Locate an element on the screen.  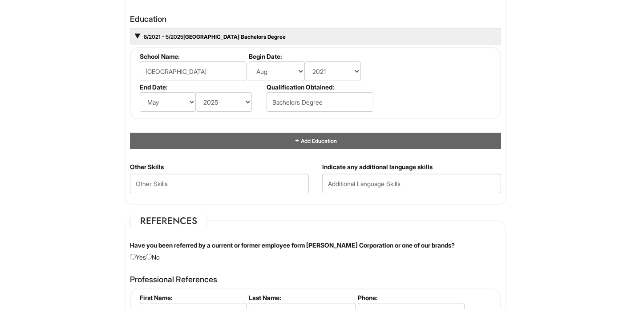
label: Last Name: is located at coordinates (301, 297).